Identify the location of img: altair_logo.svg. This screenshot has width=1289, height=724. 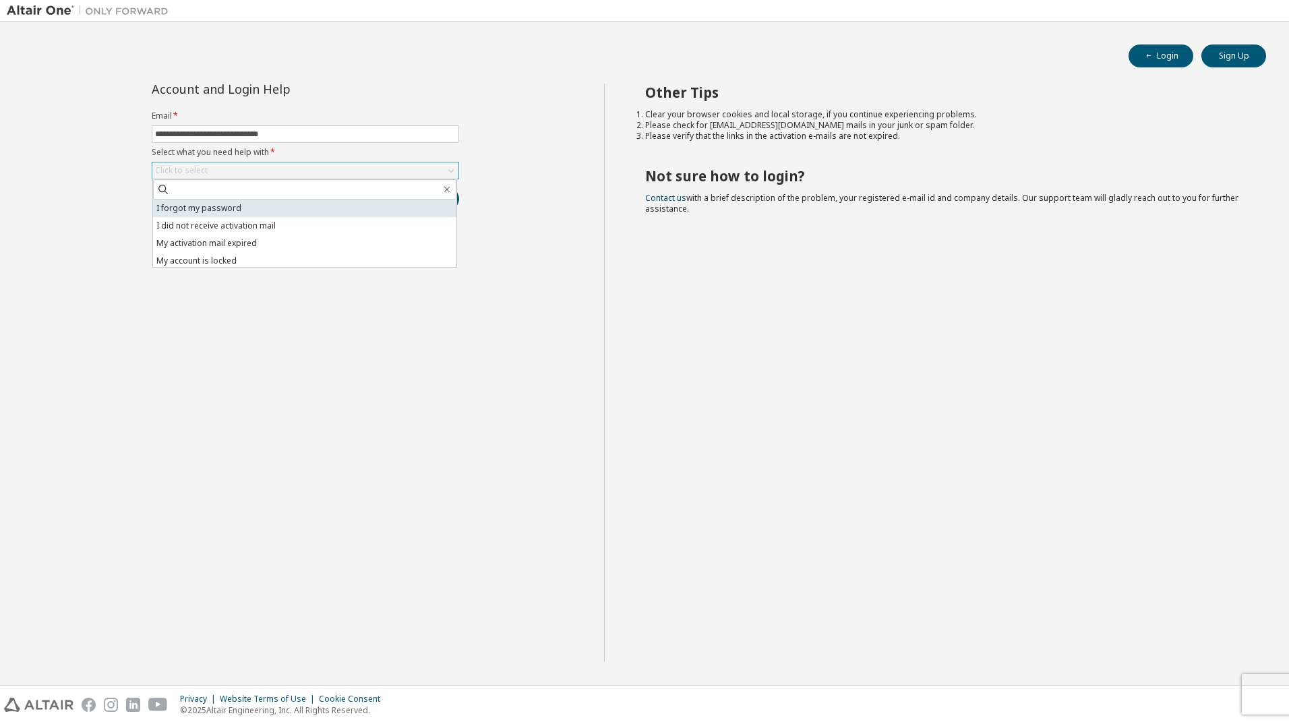
(38, 704).